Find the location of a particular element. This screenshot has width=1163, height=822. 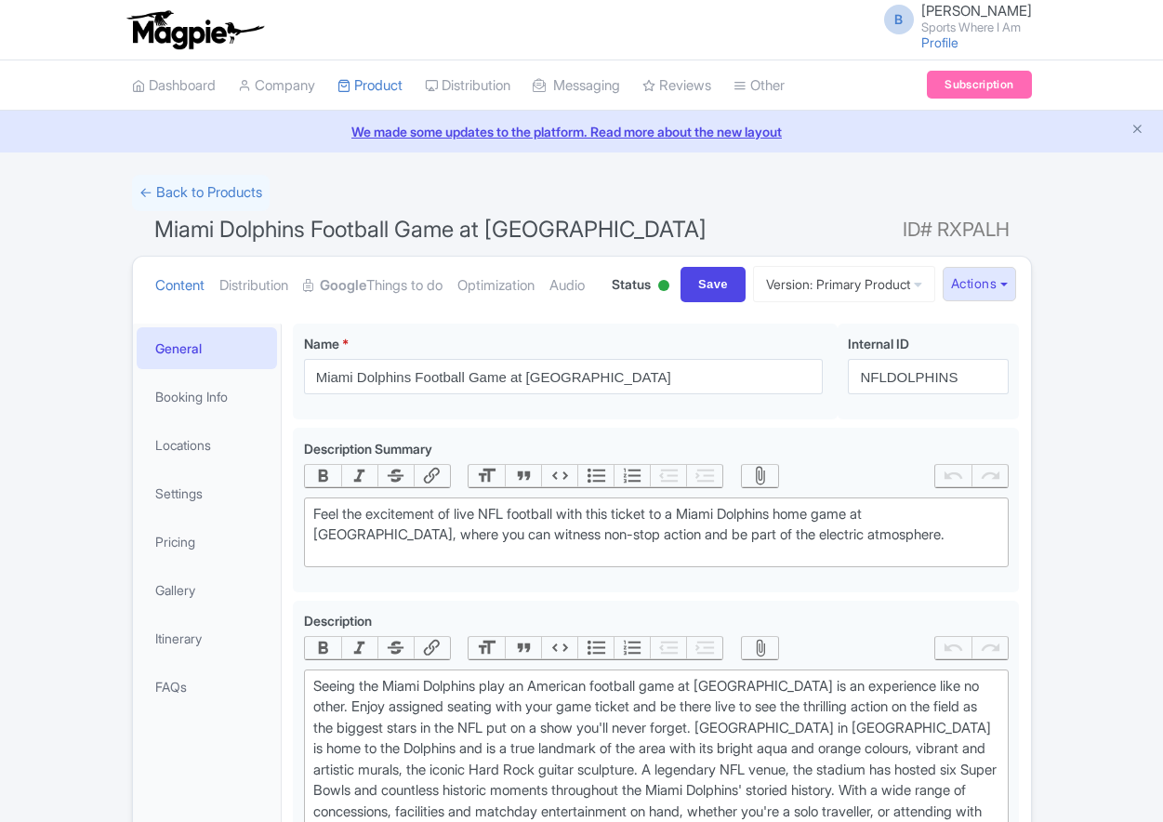

span: Description Summary is located at coordinates (368, 448).